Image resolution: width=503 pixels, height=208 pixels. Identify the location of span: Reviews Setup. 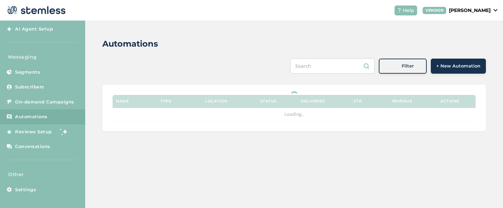
(34, 132).